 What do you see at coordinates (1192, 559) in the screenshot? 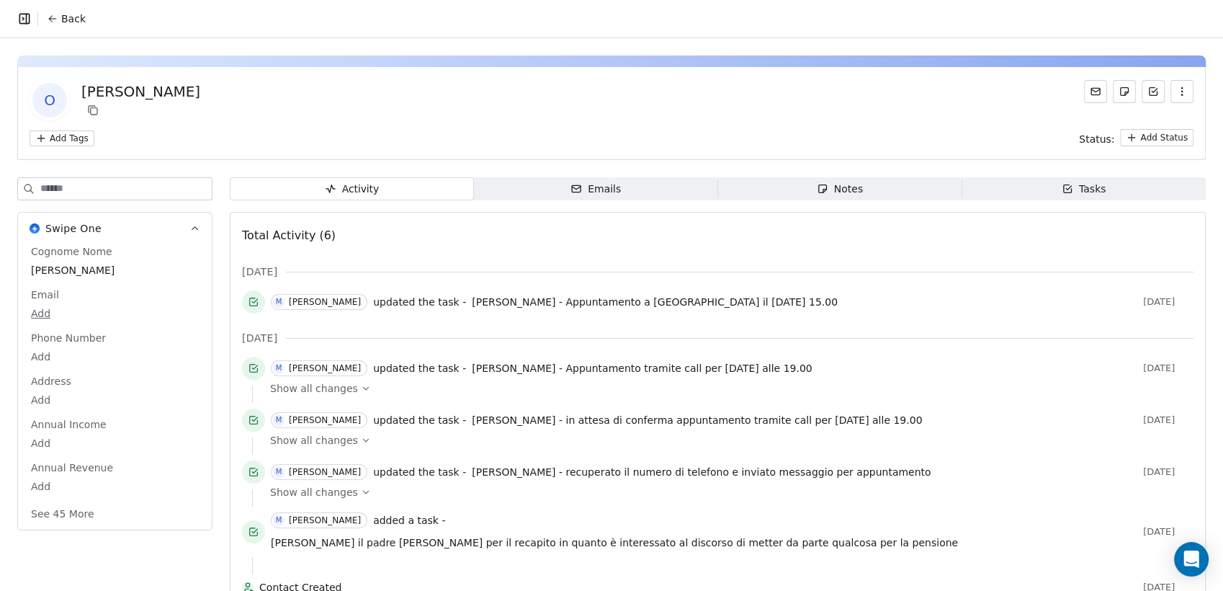
I see `div: Open Intercom Messenger` at bounding box center [1192, 559].